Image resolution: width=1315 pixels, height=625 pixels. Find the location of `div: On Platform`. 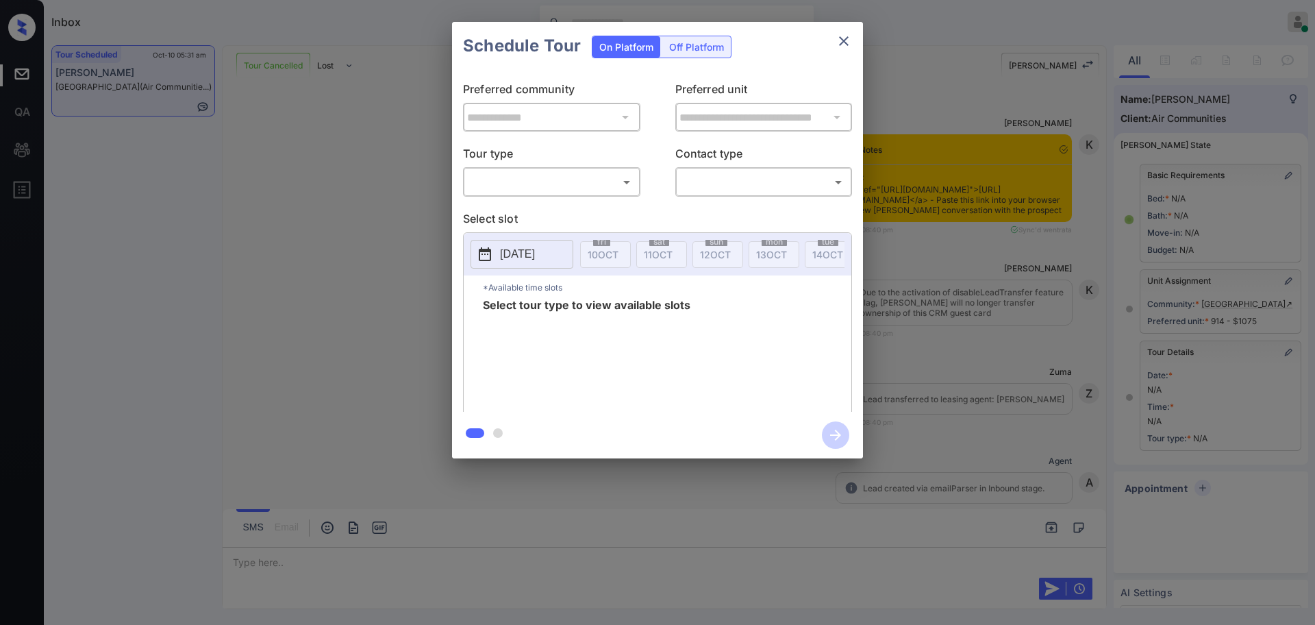

div: On Platform is located at coordinates (626, 47).